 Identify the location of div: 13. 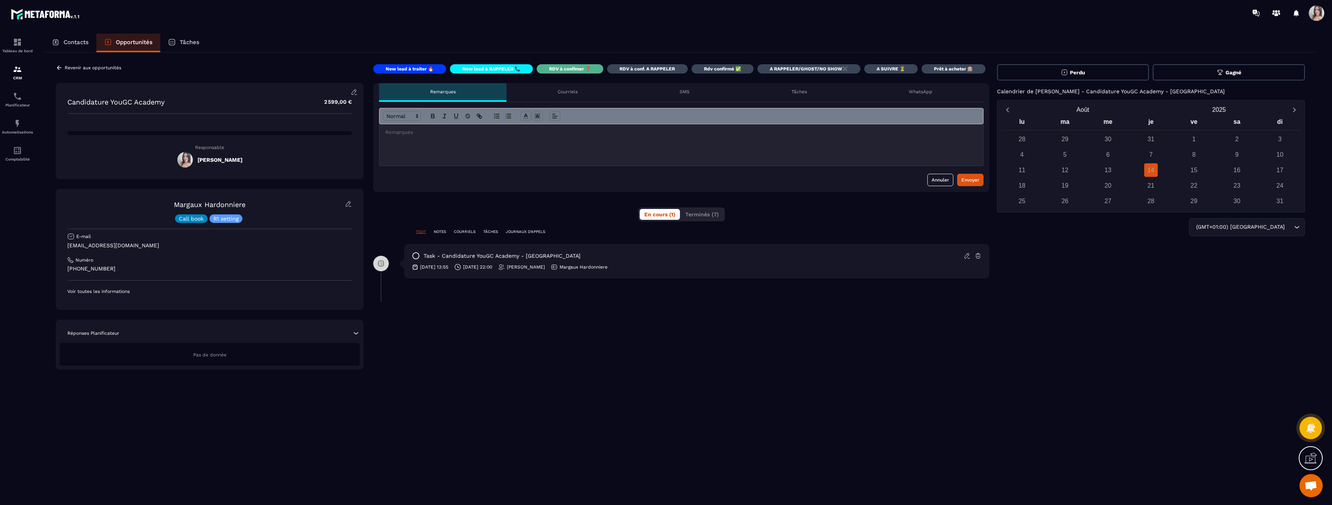
(1108, 170).